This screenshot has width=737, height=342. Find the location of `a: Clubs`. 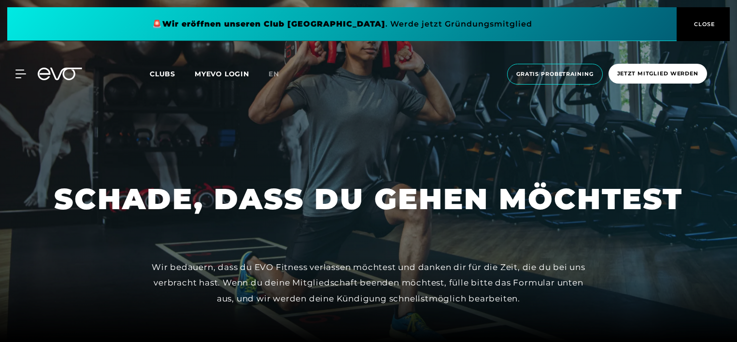

a: Clubs is located at coordinates (172, 73).